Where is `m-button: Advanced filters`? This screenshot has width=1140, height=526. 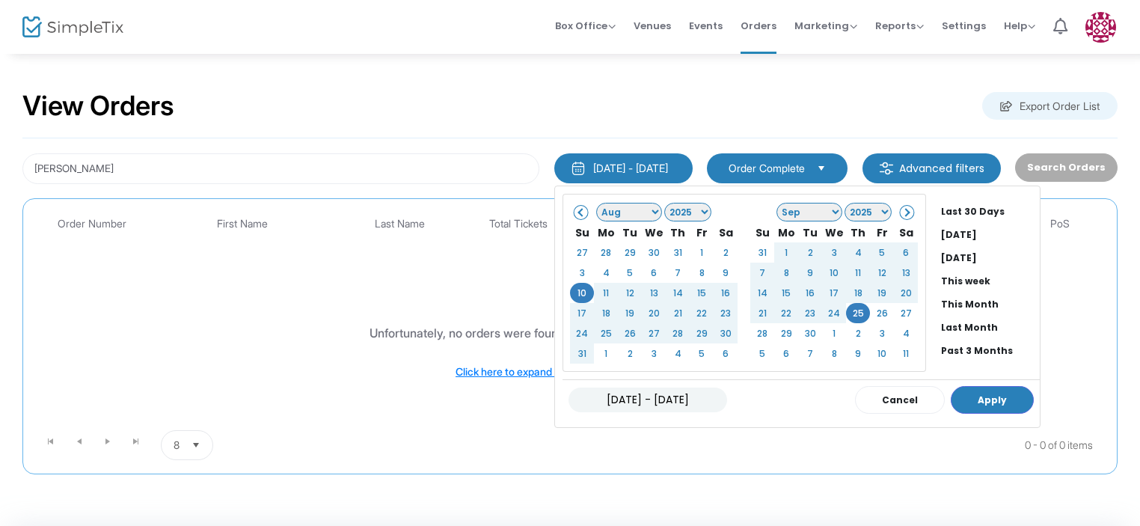
m-button: Advanced filters is located at coordinates (931, 168).